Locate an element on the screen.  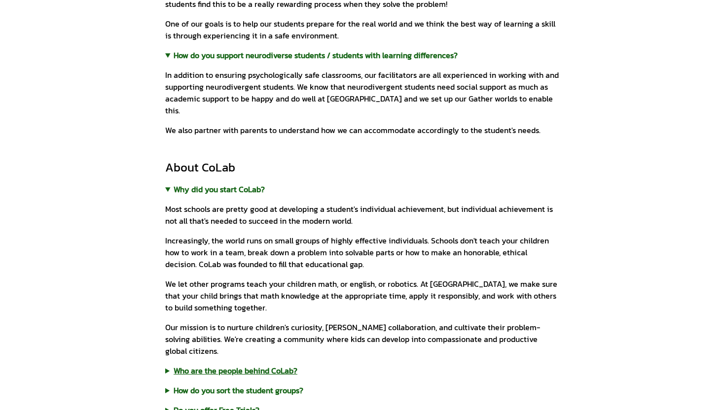
p: Increasingly, the world runs on small groups of highly effective individuals. Schools don't teach... is located at coordinates (362, 252).